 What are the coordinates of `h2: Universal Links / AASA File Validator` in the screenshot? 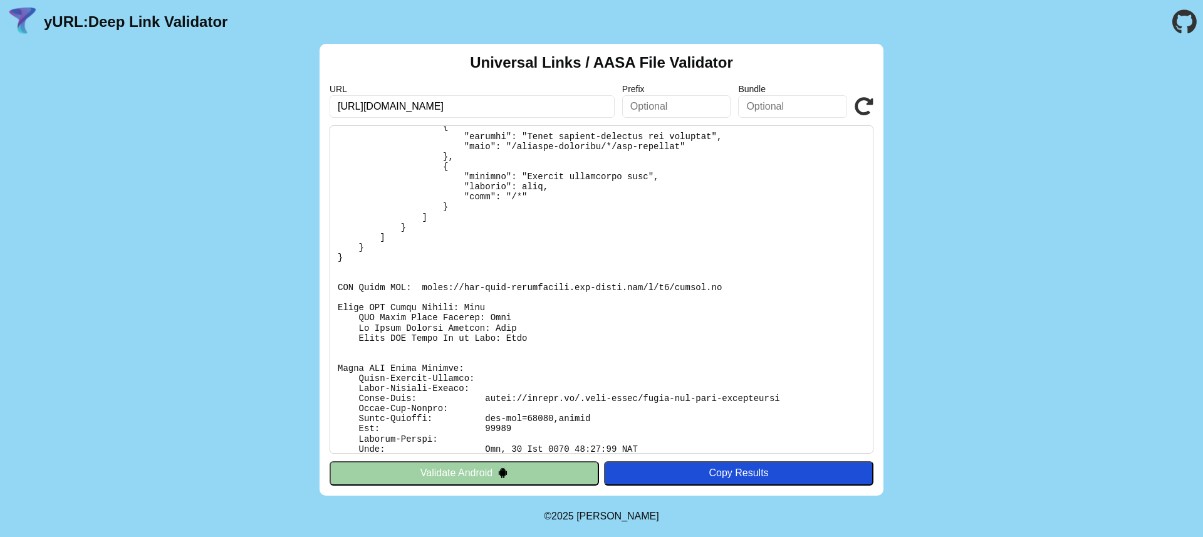 It's located at (602, 63).